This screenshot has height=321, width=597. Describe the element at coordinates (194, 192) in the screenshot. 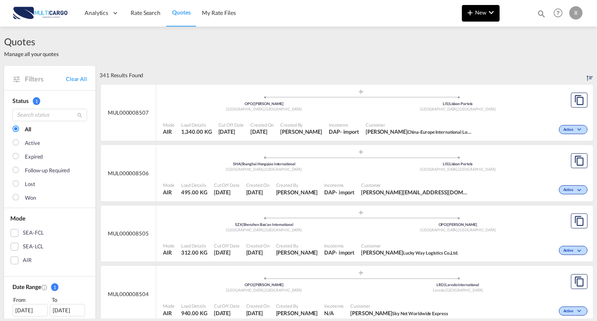

I see `span: 495.00 KG` at that location.